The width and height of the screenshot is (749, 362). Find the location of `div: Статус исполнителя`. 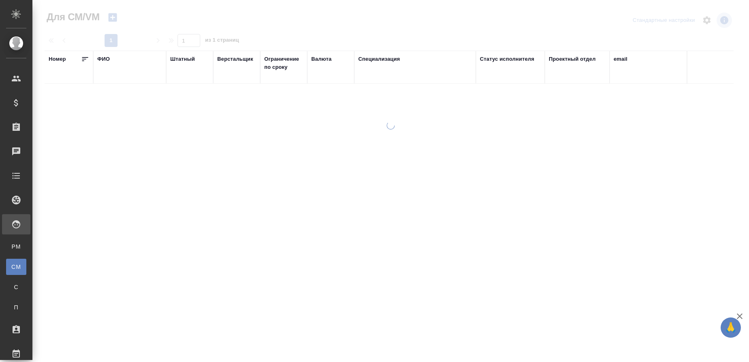

div: Статус исполнителя is located at coordinates (507, 59).